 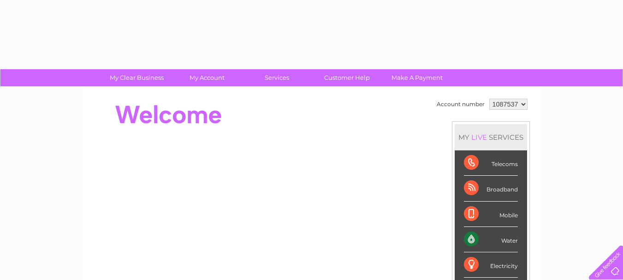 I want to click on a: Services, so click(x=276, y=77).